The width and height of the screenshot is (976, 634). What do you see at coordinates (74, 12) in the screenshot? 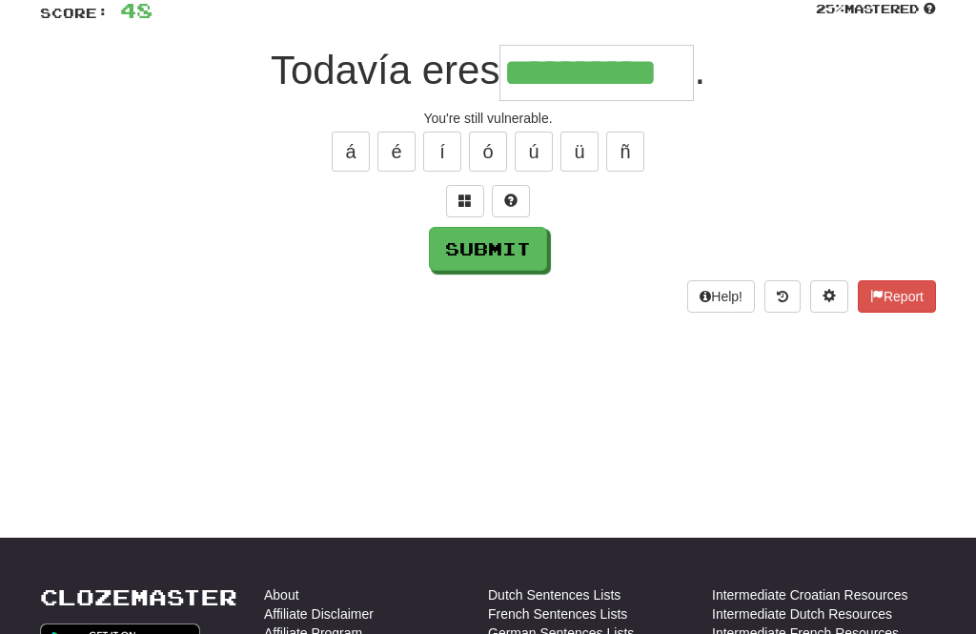
I see `span: Score:` at bounding box center [74, 12].